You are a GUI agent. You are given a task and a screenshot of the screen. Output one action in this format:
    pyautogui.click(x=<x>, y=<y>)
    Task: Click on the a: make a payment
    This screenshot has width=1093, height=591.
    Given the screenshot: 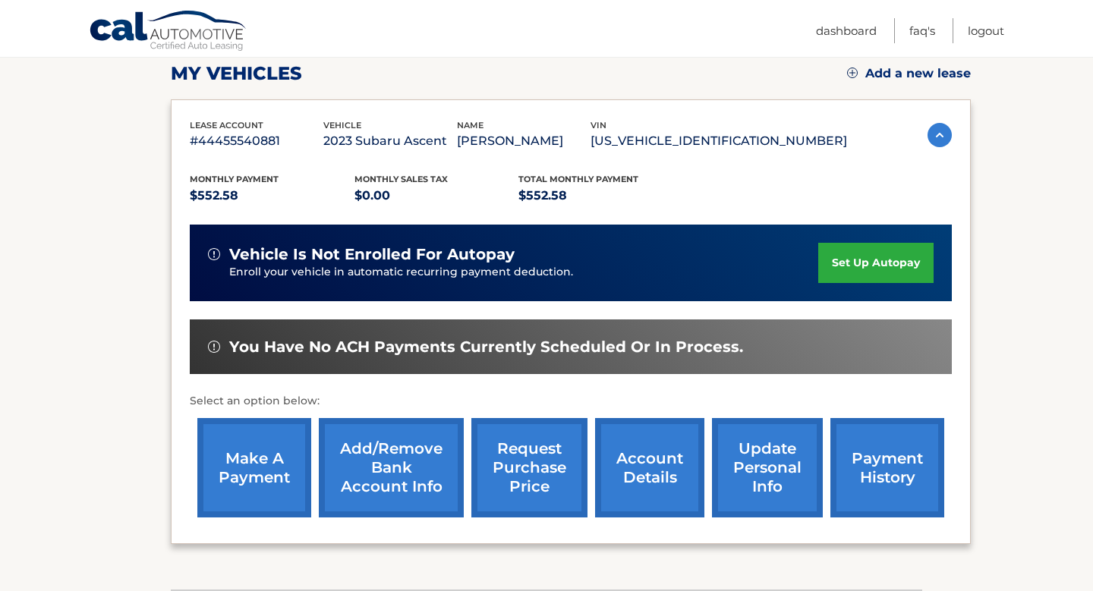 What is the action you would take?
    pyautogui.click(x=254, y=468)
    